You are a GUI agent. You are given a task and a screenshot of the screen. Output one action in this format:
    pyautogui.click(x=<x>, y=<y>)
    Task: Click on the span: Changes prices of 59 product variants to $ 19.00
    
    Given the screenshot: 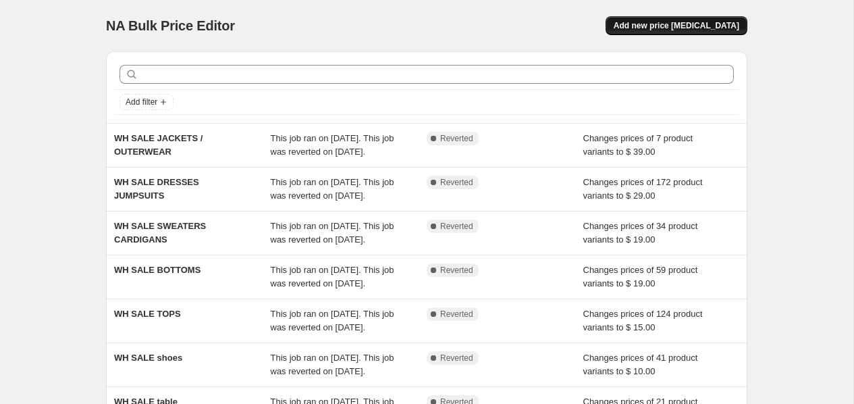 What is the action you would take?
    pyautogui.click(x=641, y=276)
    